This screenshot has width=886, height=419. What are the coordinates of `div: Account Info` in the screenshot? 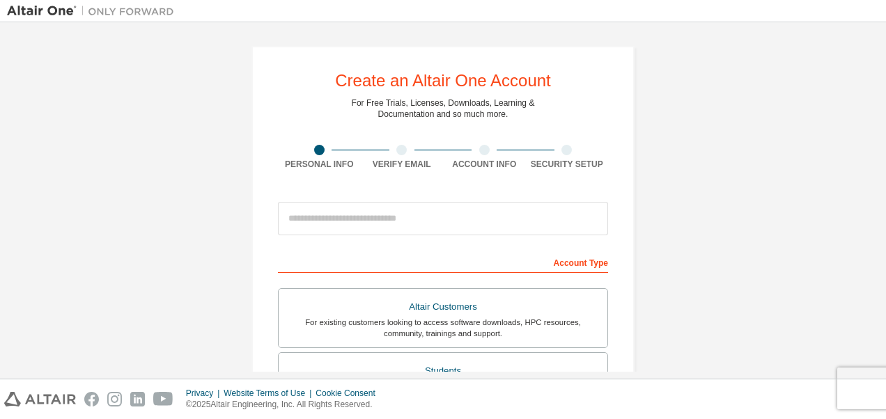 It's located at (484, 164).